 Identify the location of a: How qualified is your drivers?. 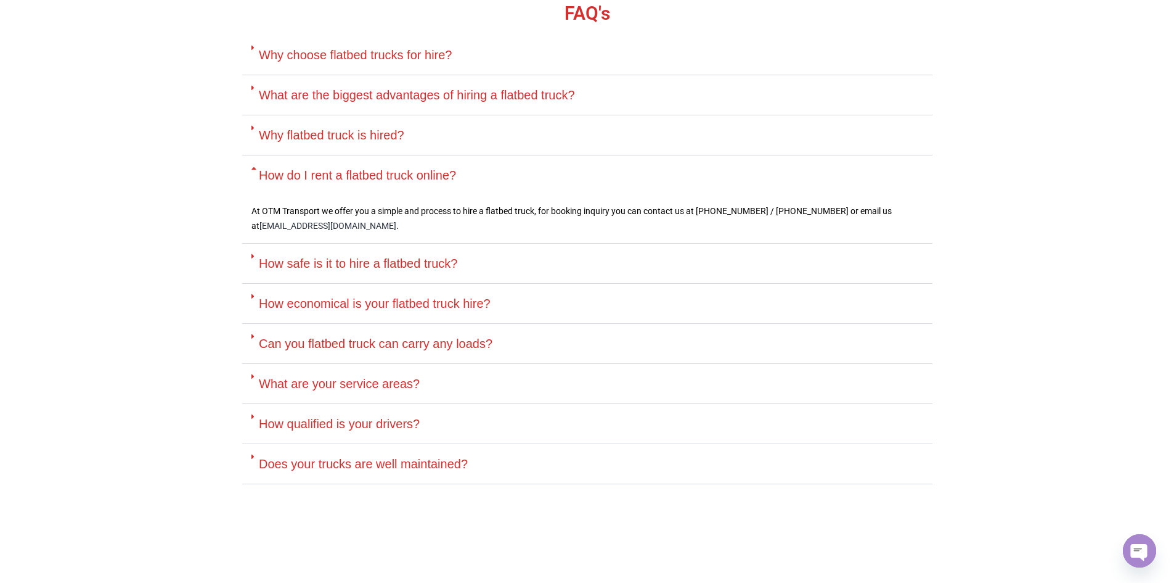
(339, 424).